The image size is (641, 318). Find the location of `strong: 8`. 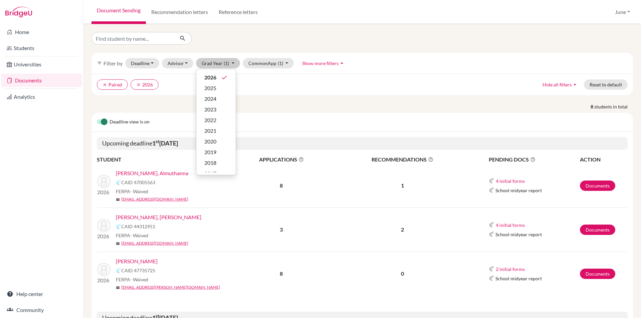

strong: 8 is located at coordinates (592, 106).